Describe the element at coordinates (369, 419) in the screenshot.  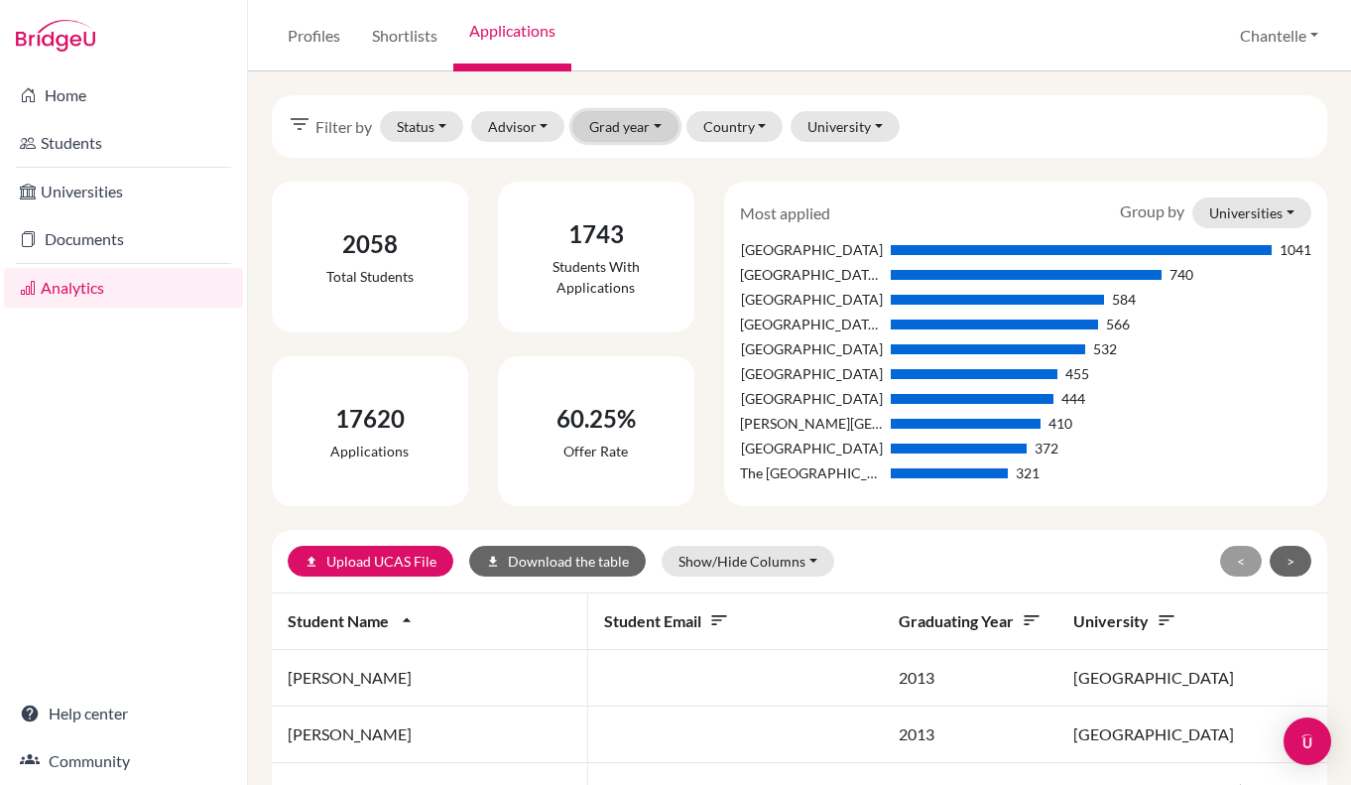
I see `div: 17620` at that location.